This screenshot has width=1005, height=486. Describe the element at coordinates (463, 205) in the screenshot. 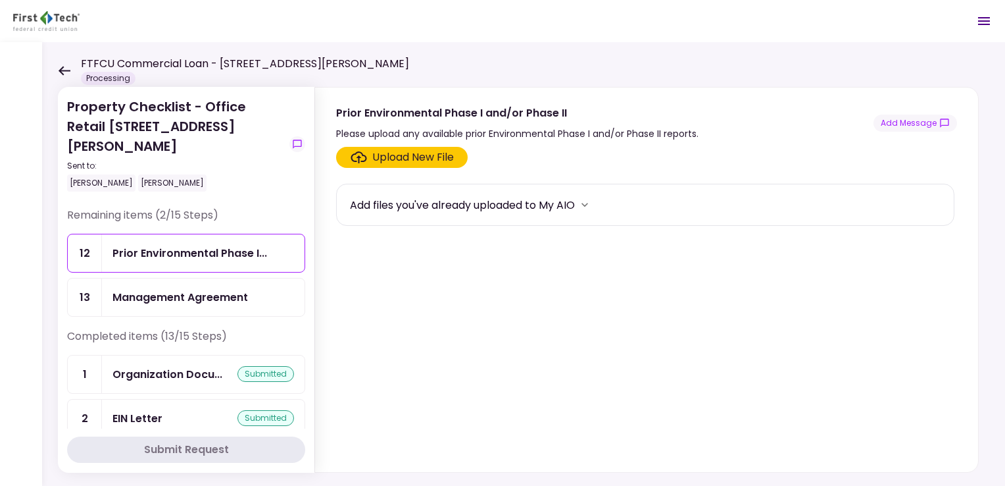

I see `div: Add files you've already uploaded to My AIO` at that location.